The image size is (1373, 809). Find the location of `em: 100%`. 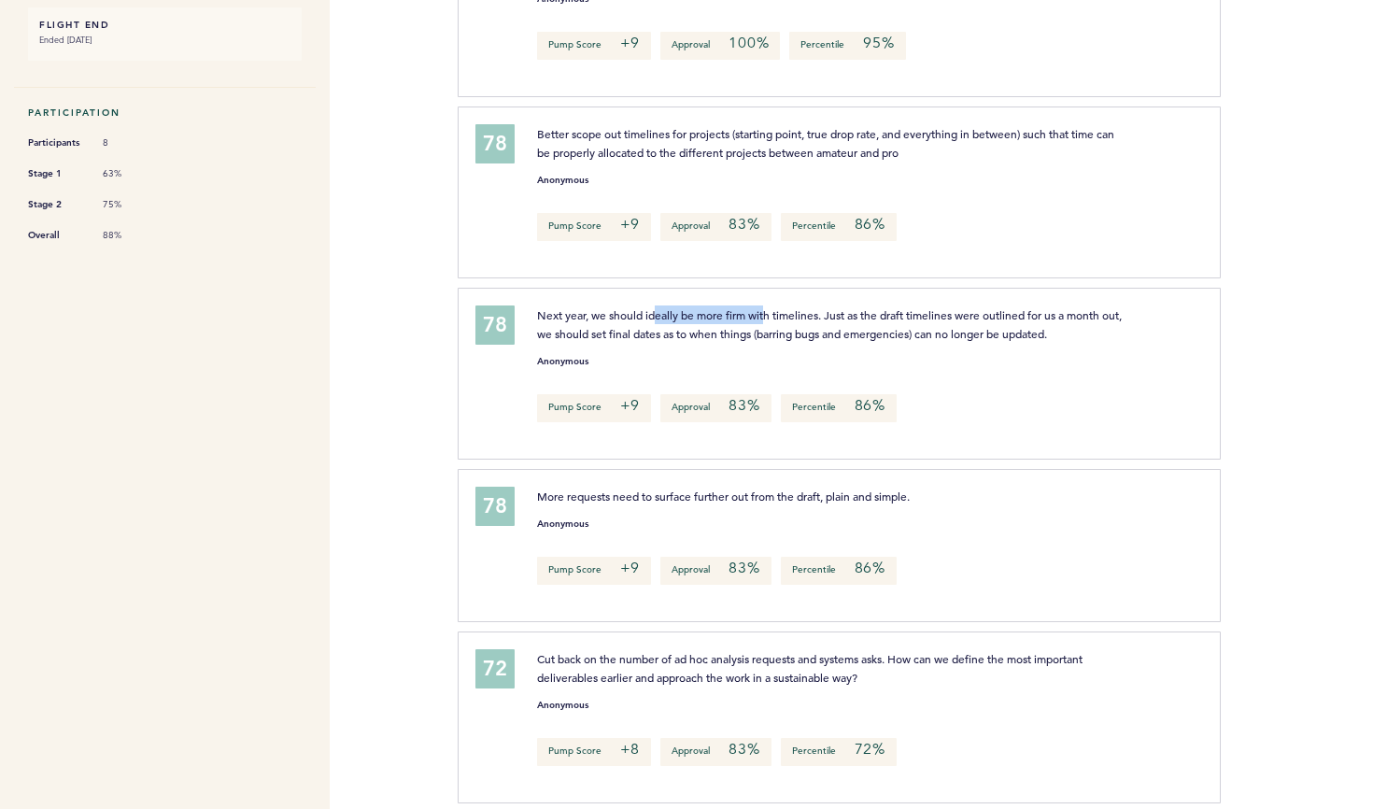

em: 100% is located at coordinates (748, 43).